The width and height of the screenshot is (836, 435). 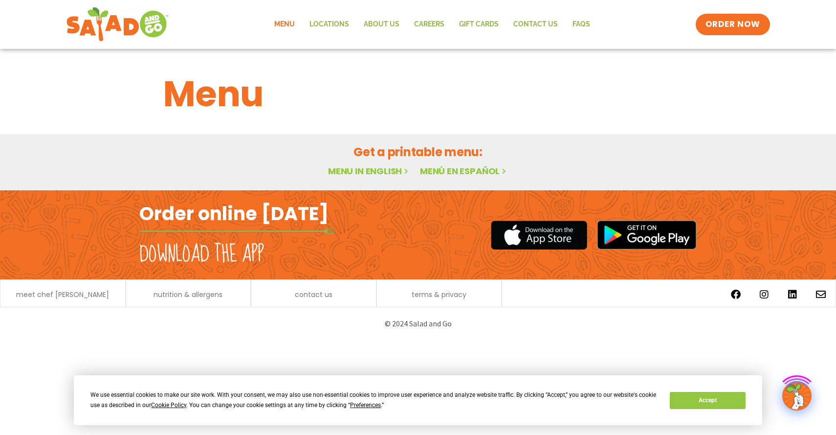 What do you see at coordinates (418, 94) in the screenshot?
I see `h1: Menu` at bounding box center [418, 94].